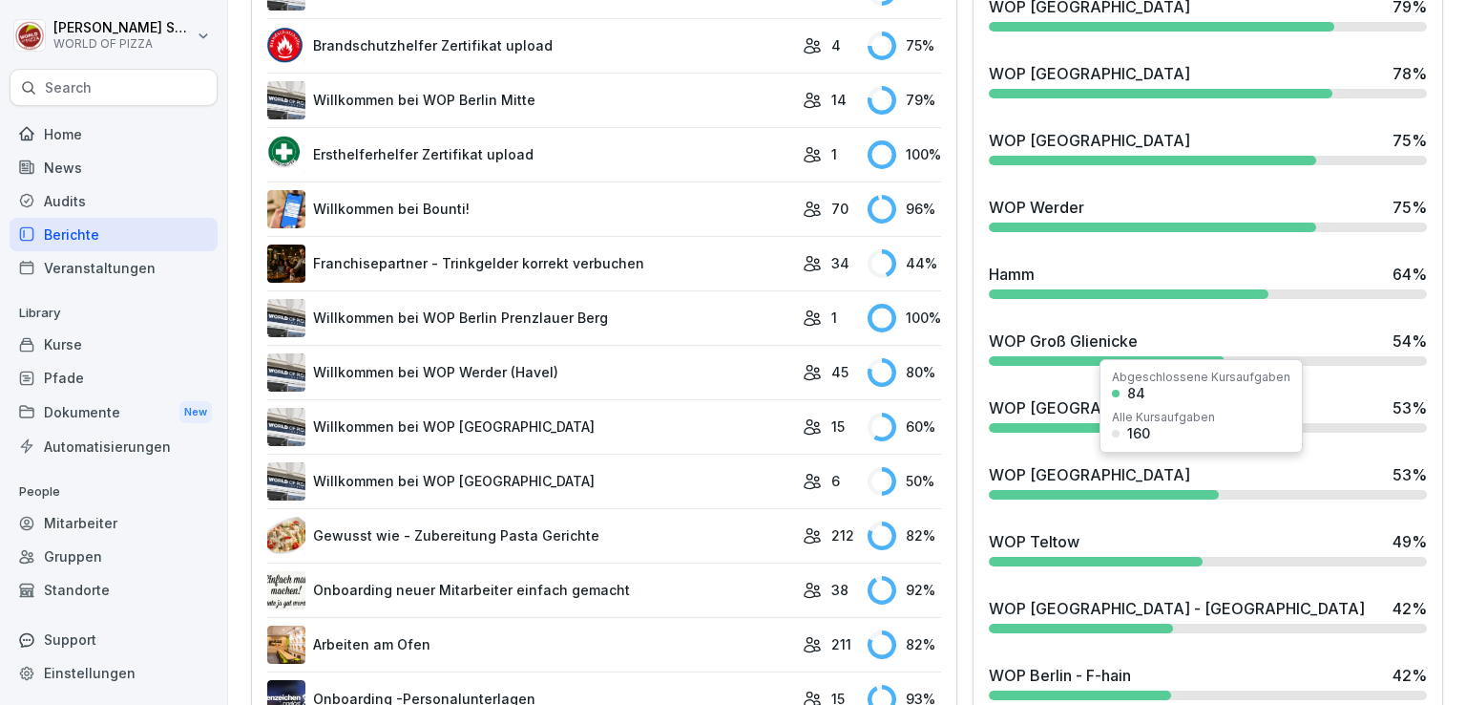  I want to click on div: 96 %, so click(904, 209).